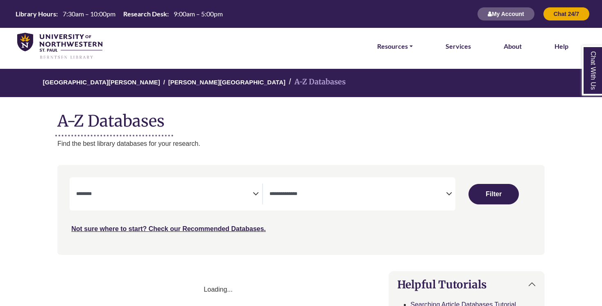 The height and width of the screenshot is (306, 602). Describe the element at coordinates (513, 46) in the screenshot. I see `a: About` at that location.